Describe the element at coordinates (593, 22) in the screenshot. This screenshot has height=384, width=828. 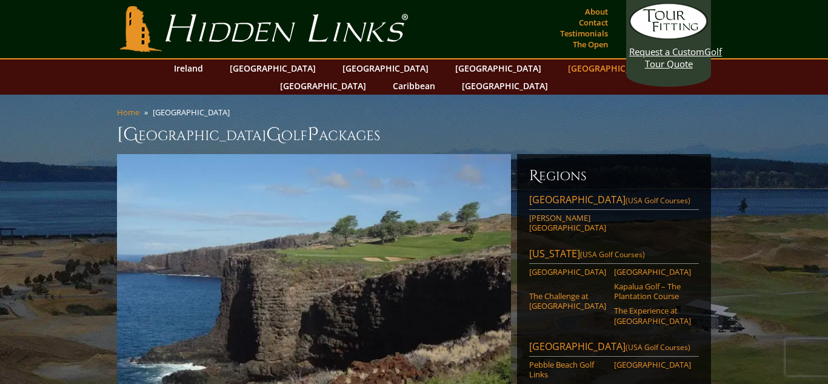
I see `a: Contact` at that location.